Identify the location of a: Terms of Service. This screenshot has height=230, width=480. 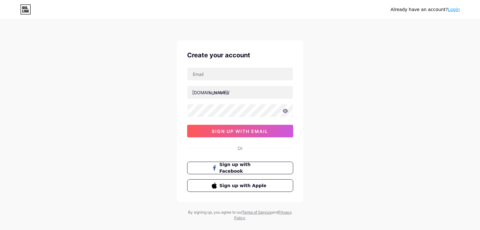
(257, 212).